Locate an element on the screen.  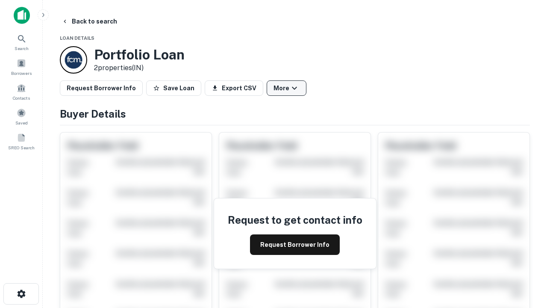
span: Loan Details is located at coordinates (77, 38).